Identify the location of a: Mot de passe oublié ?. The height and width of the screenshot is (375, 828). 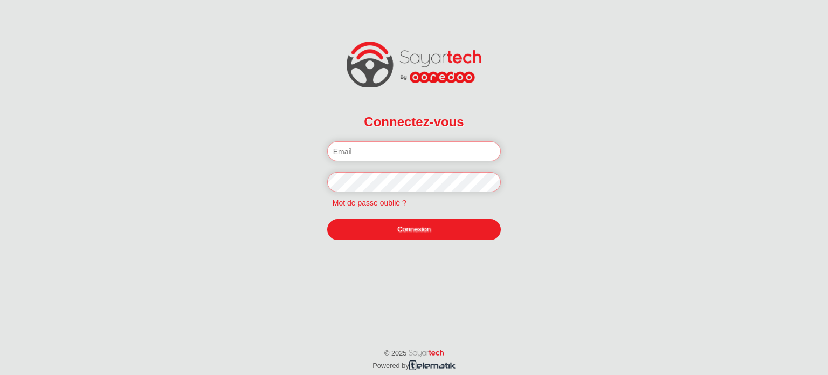
(369, 203).